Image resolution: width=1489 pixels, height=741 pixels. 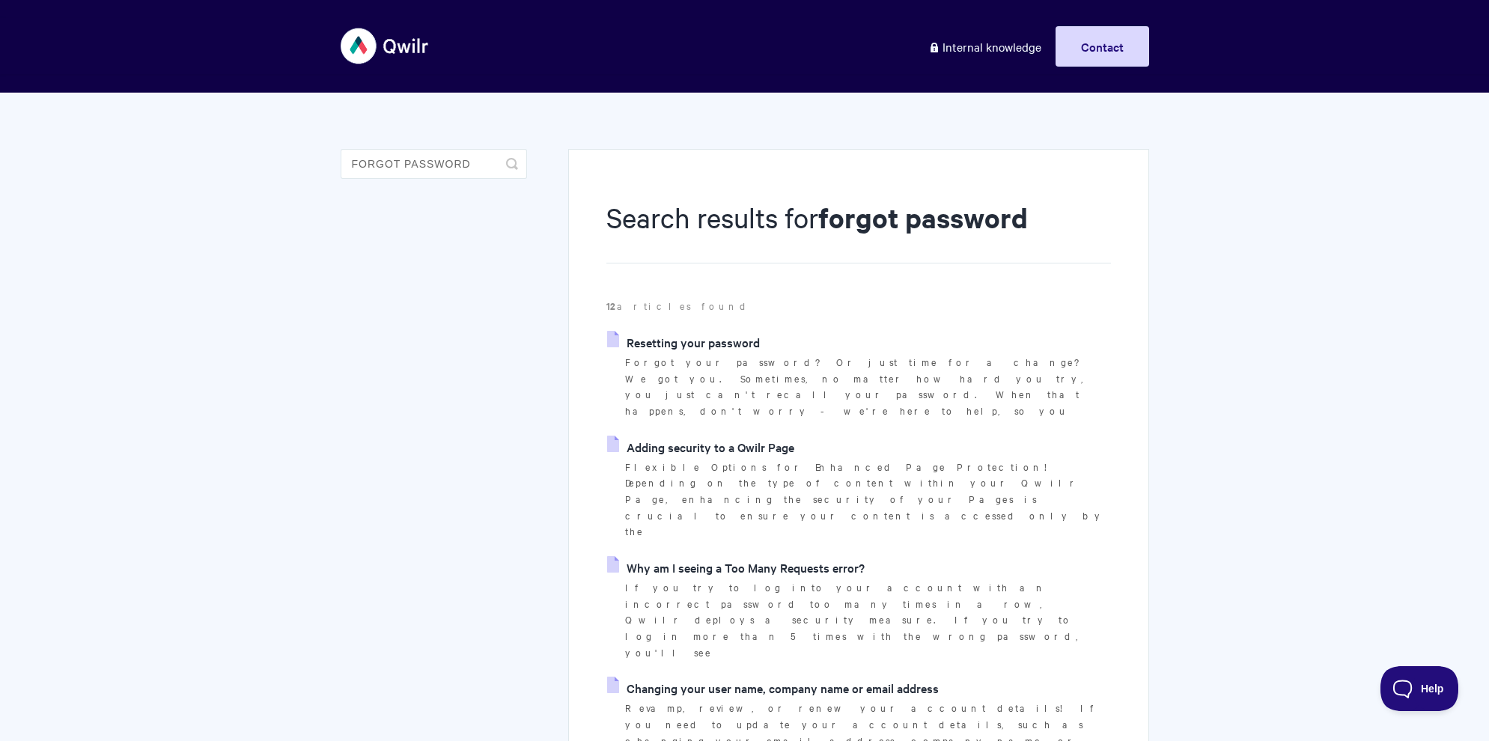 What do you see at coordinates (683, 342) in the screenshot?
I see `a: Resetting your password` at bounding box center [683, 342].